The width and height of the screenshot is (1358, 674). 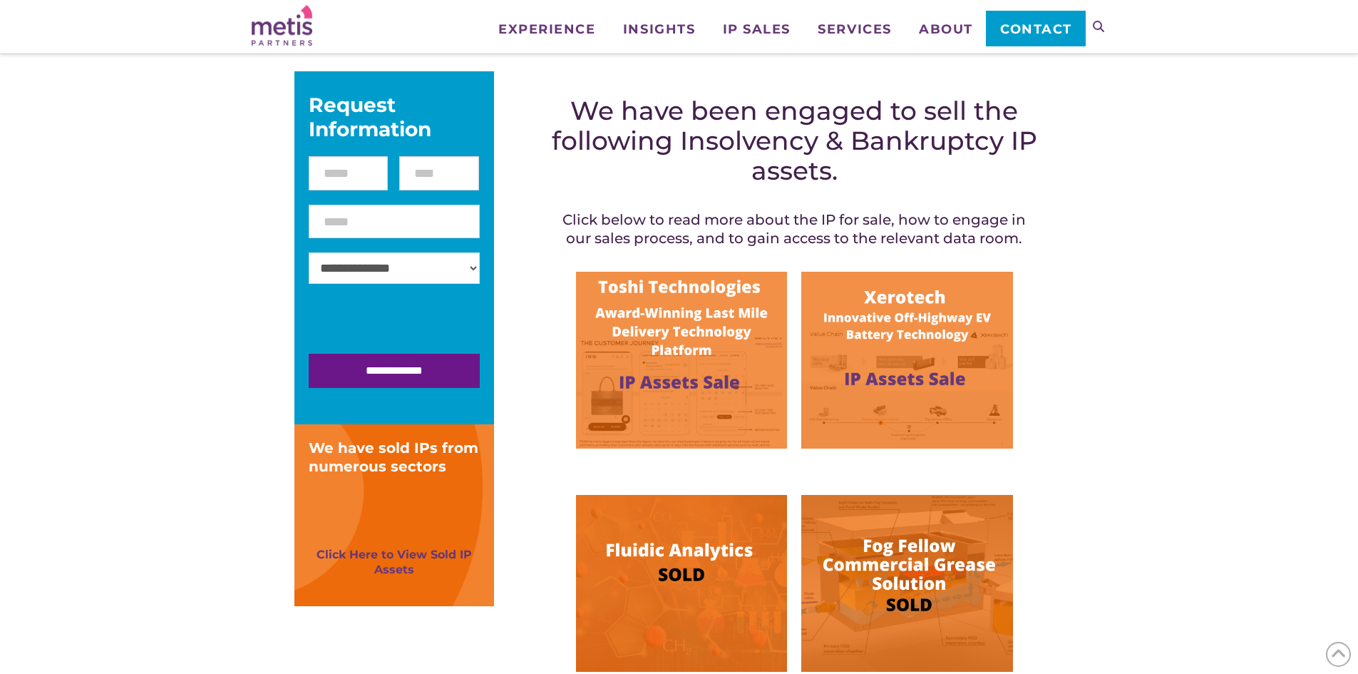 I want to click on div: Request Information, so click(x=394, y=117).